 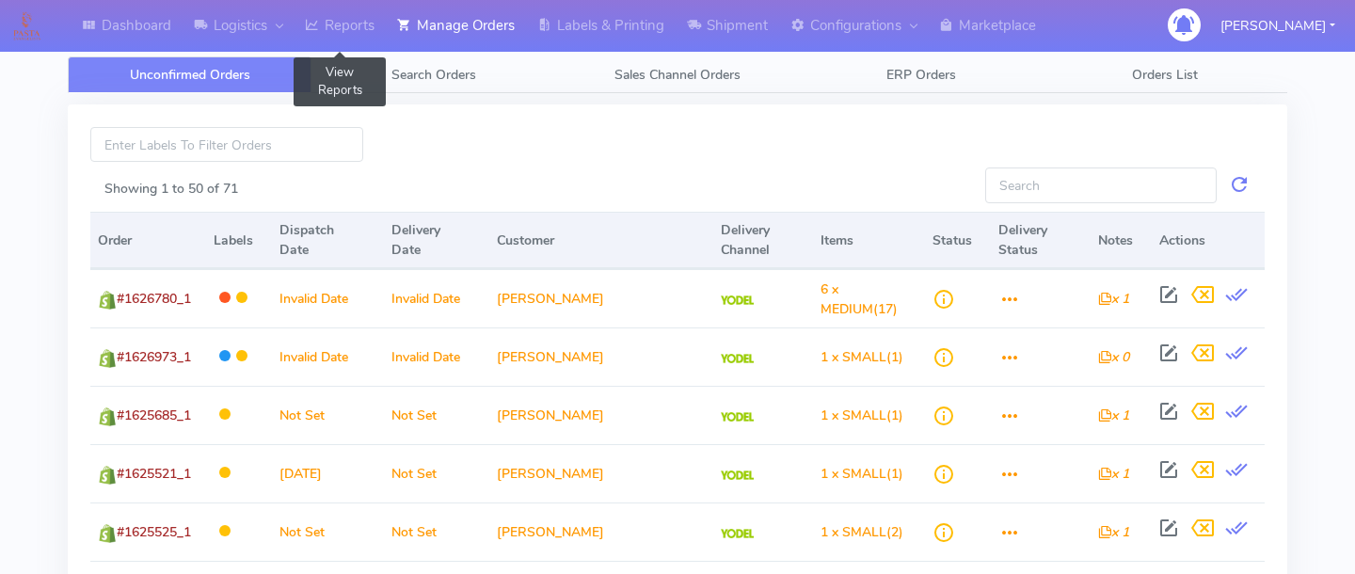 I want to click on span: #1625525_1, so click(x=153, y=532).